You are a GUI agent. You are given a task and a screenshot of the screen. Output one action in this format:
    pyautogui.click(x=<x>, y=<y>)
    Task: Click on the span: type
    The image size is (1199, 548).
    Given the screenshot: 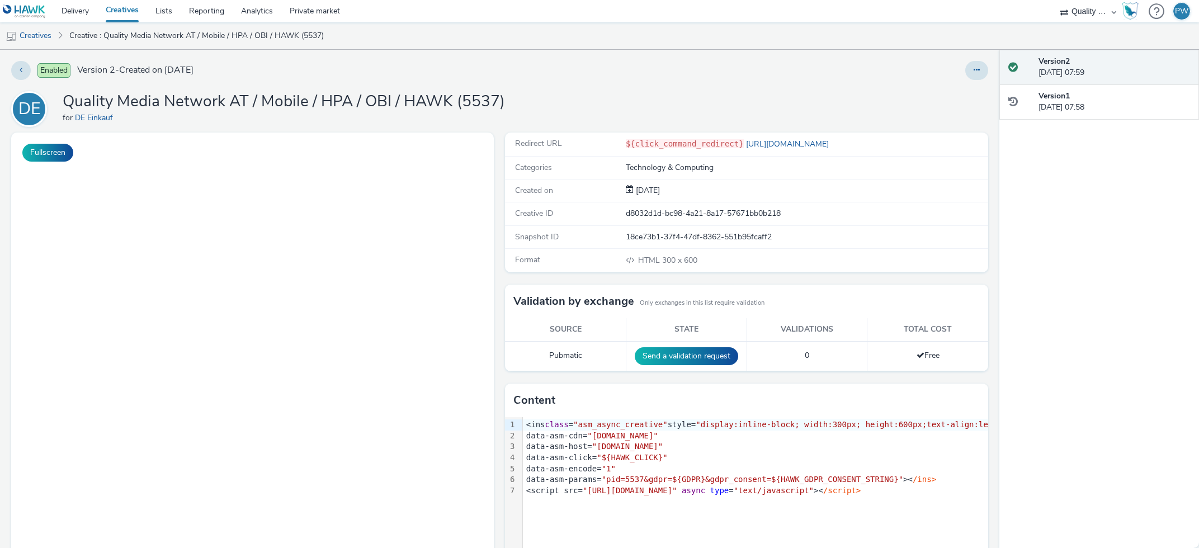 What is the action you would take?
    pyautogui.click(x=720, y=490)
    